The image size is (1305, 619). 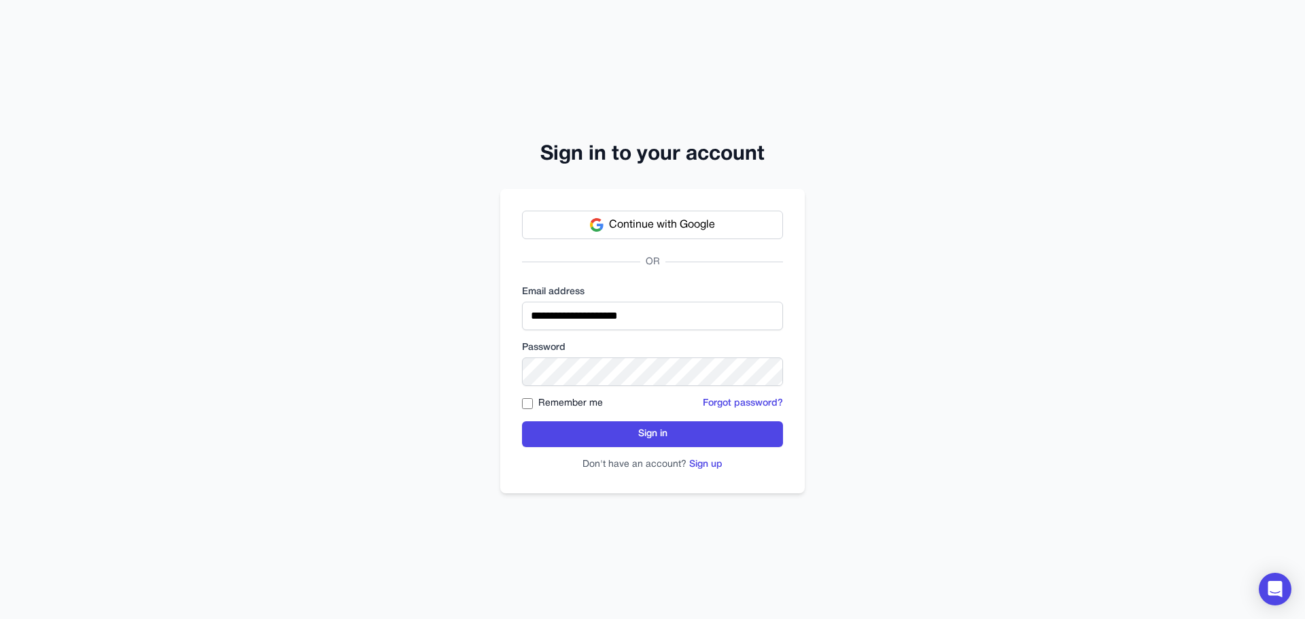 I want to click on label: Password, so click(x=653, y=348).